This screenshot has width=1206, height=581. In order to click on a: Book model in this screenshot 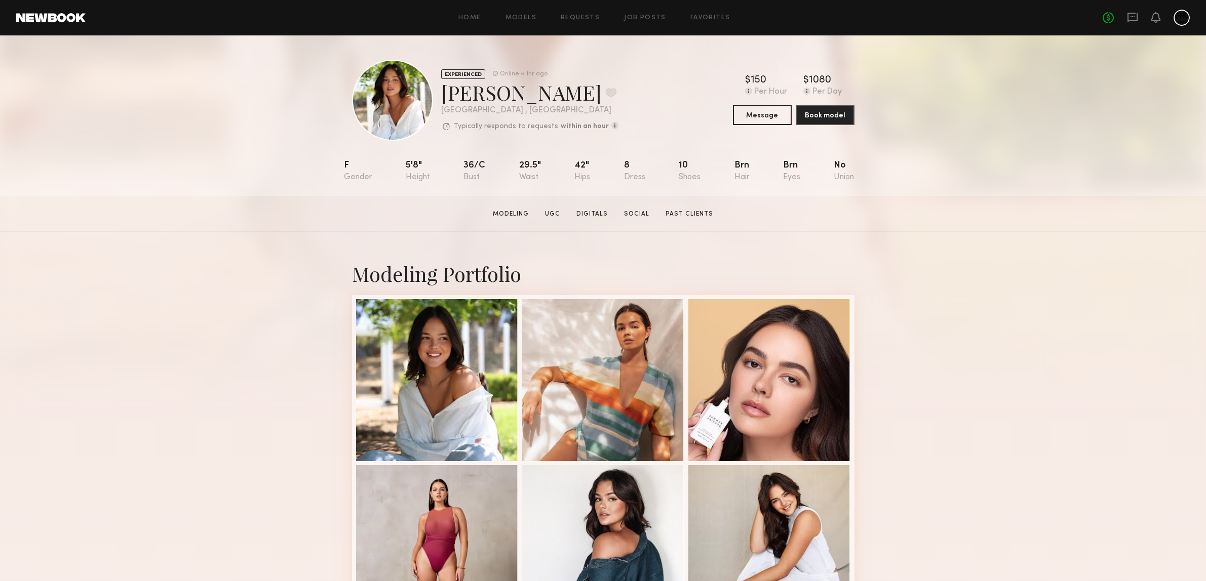, I will do `click(825, 115)`.